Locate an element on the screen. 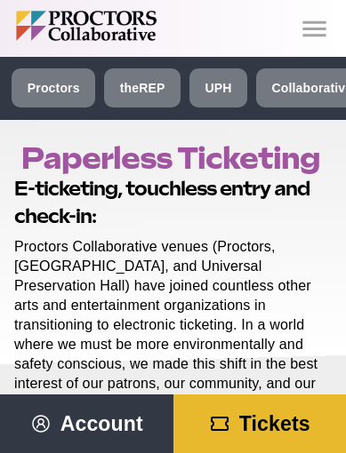 The image size is (346, 453). span: Tickets is located at coordinates (275, 424).